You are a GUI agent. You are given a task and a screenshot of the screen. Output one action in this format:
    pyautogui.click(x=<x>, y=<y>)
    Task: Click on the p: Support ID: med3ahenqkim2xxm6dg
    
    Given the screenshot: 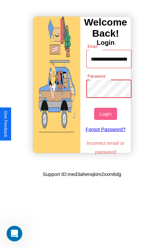 What is the action you would take?
    pyautogui.click(x=81, y=174)
    